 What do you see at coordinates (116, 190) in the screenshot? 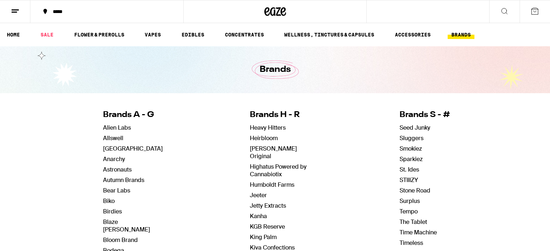
I see `a: Bear Labs` at bounding box center [116, 190].